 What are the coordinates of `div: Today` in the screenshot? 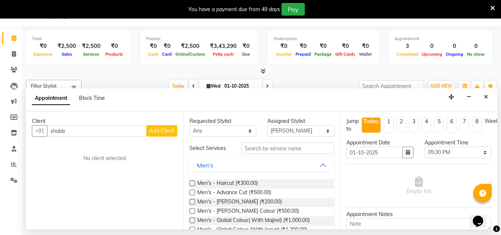 It's located at (371, 121).